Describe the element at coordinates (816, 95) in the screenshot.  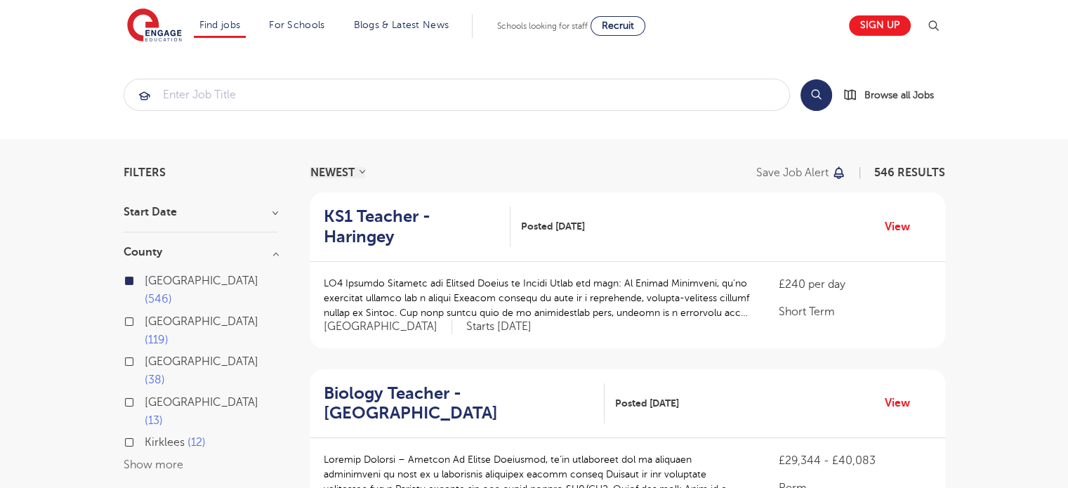
I see `button: Search` at that location.